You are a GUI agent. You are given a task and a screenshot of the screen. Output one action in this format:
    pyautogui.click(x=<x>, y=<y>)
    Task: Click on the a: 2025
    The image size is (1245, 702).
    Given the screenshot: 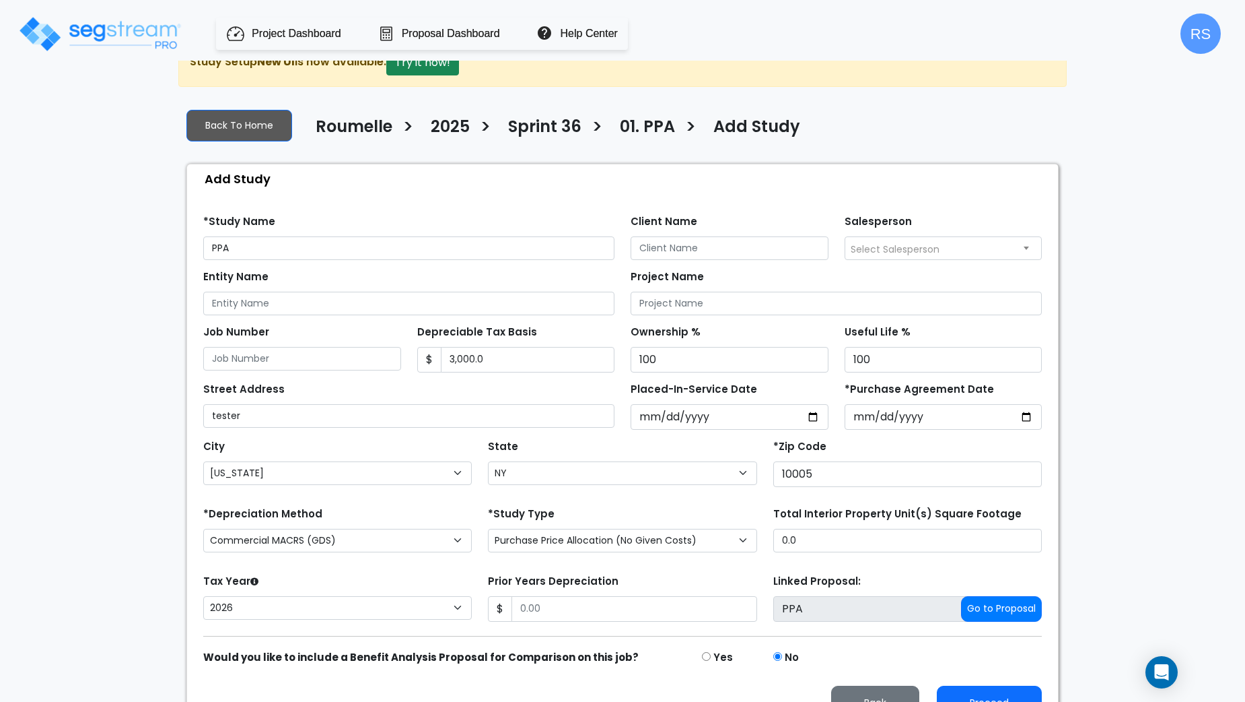 What is the action you would take?
    pyautogui.click(x=445, y=131)
    